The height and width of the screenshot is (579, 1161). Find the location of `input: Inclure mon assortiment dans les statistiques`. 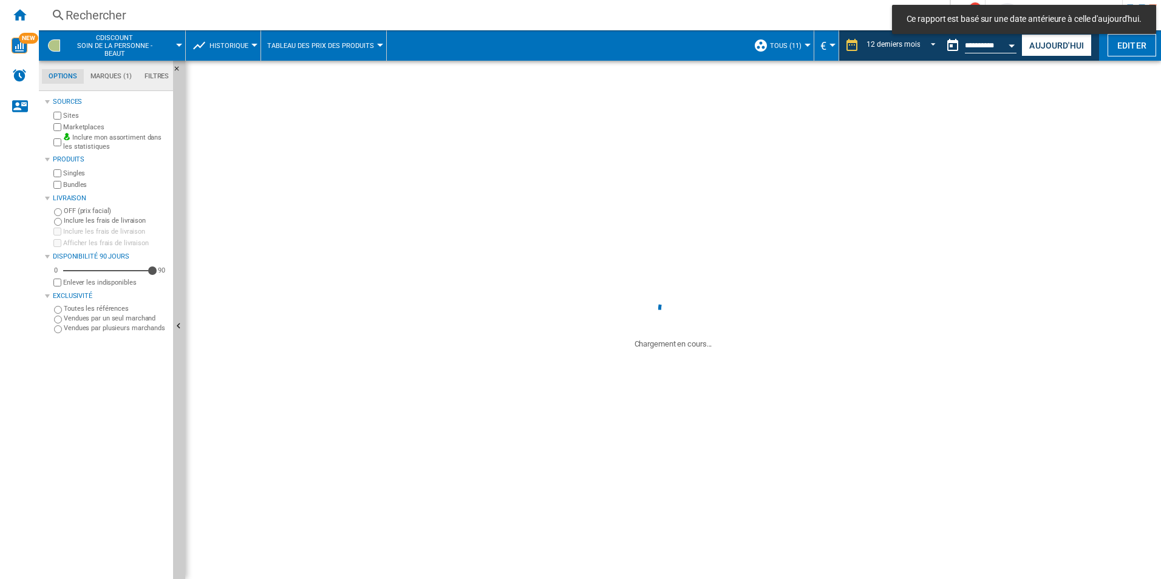

input: Inclure mon assortiment dans les statistiques is located at coordinates (57, 142).